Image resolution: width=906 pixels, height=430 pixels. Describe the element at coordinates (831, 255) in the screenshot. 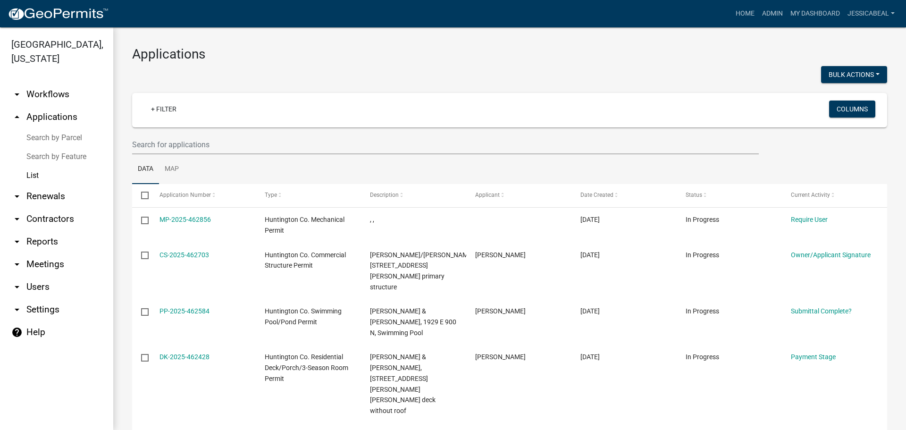

I see `a: Owner/Applicant Signature` at that location.